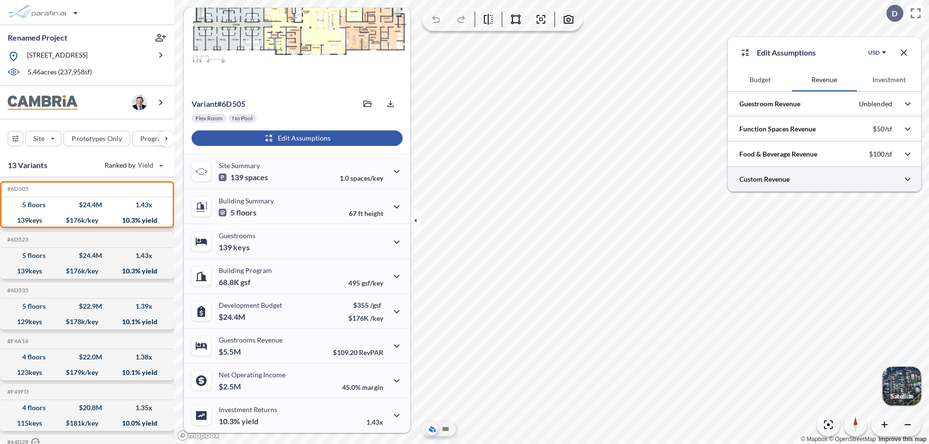 The image size is (929, 444). What do you see at coordinates (376, 318) in the screenshot?
I see `span: /key` at bounding box center [376, 318].